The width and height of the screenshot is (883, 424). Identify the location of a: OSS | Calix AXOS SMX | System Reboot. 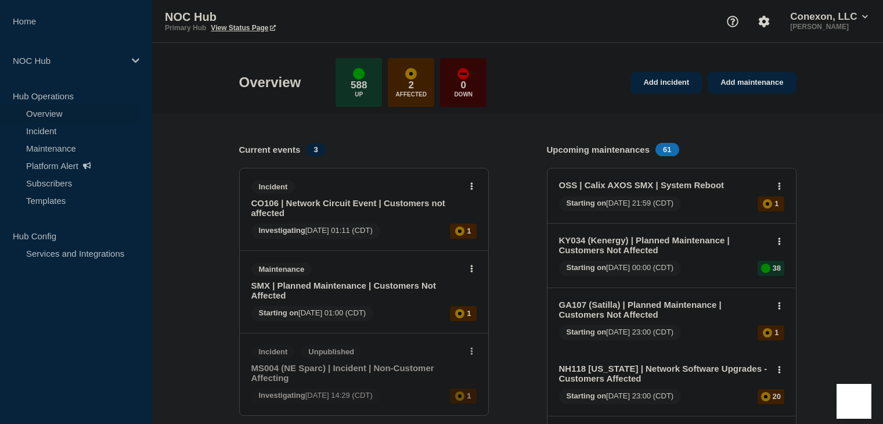
(663, 185).